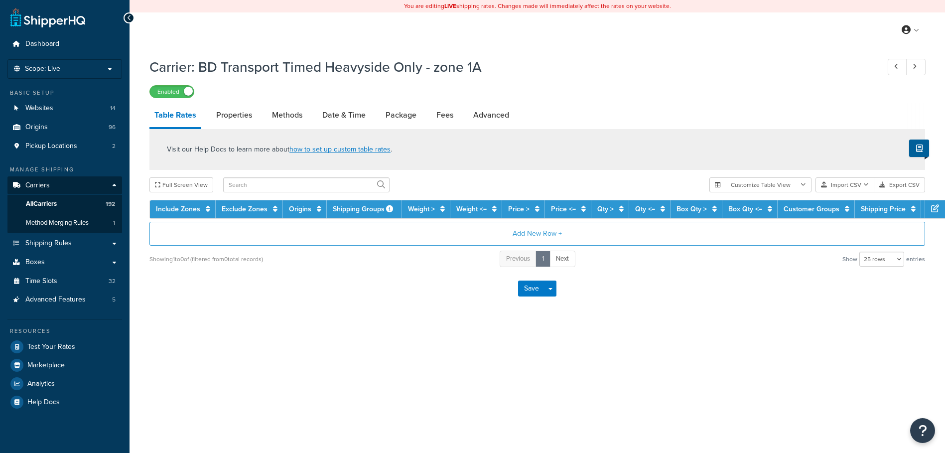  I want to click on a: Package, so click(401, 115).